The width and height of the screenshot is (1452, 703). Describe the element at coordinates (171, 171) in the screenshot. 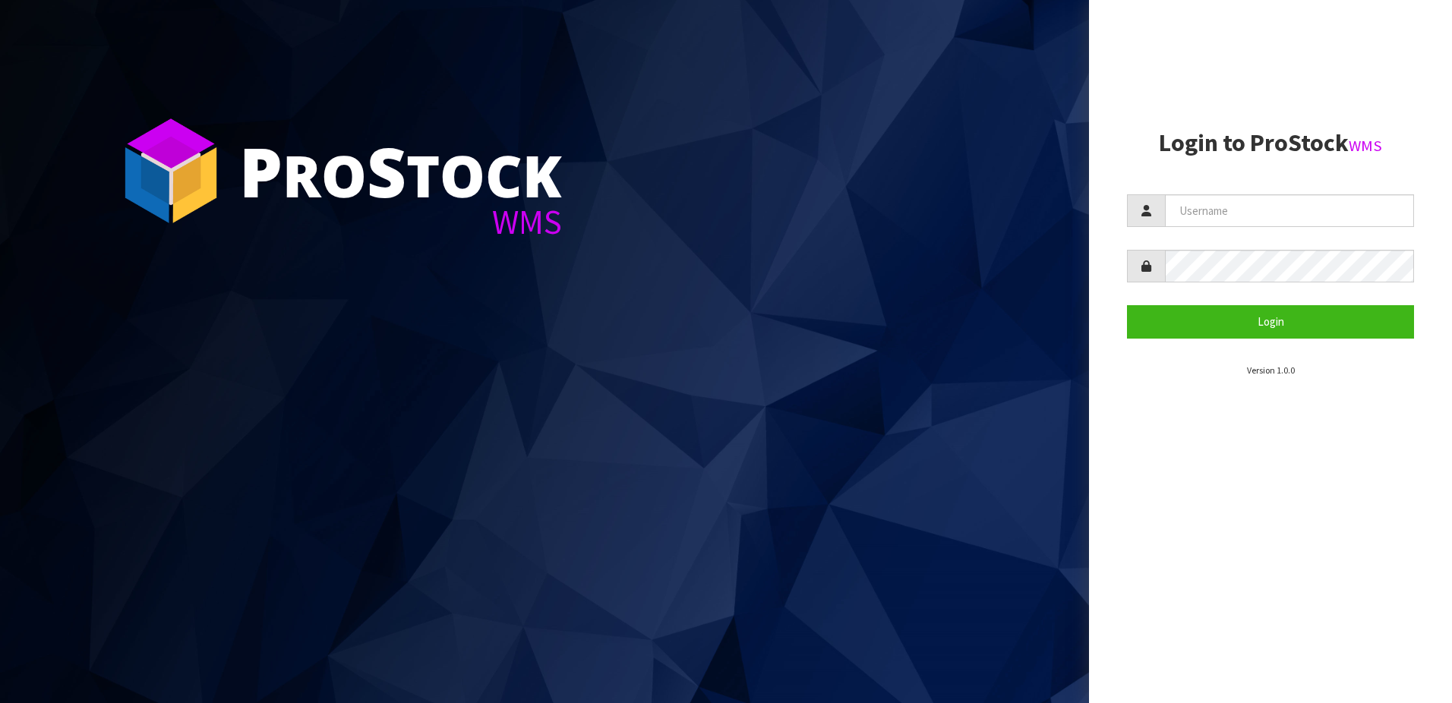

I see `img: ProStock Cube` at that location.